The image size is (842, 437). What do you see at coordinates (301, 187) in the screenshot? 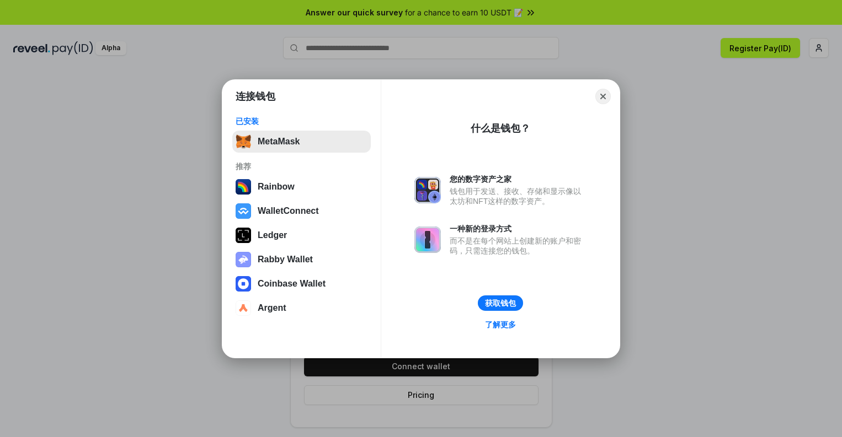
I see `button: Rainbow` at bounding box center [301, 187].